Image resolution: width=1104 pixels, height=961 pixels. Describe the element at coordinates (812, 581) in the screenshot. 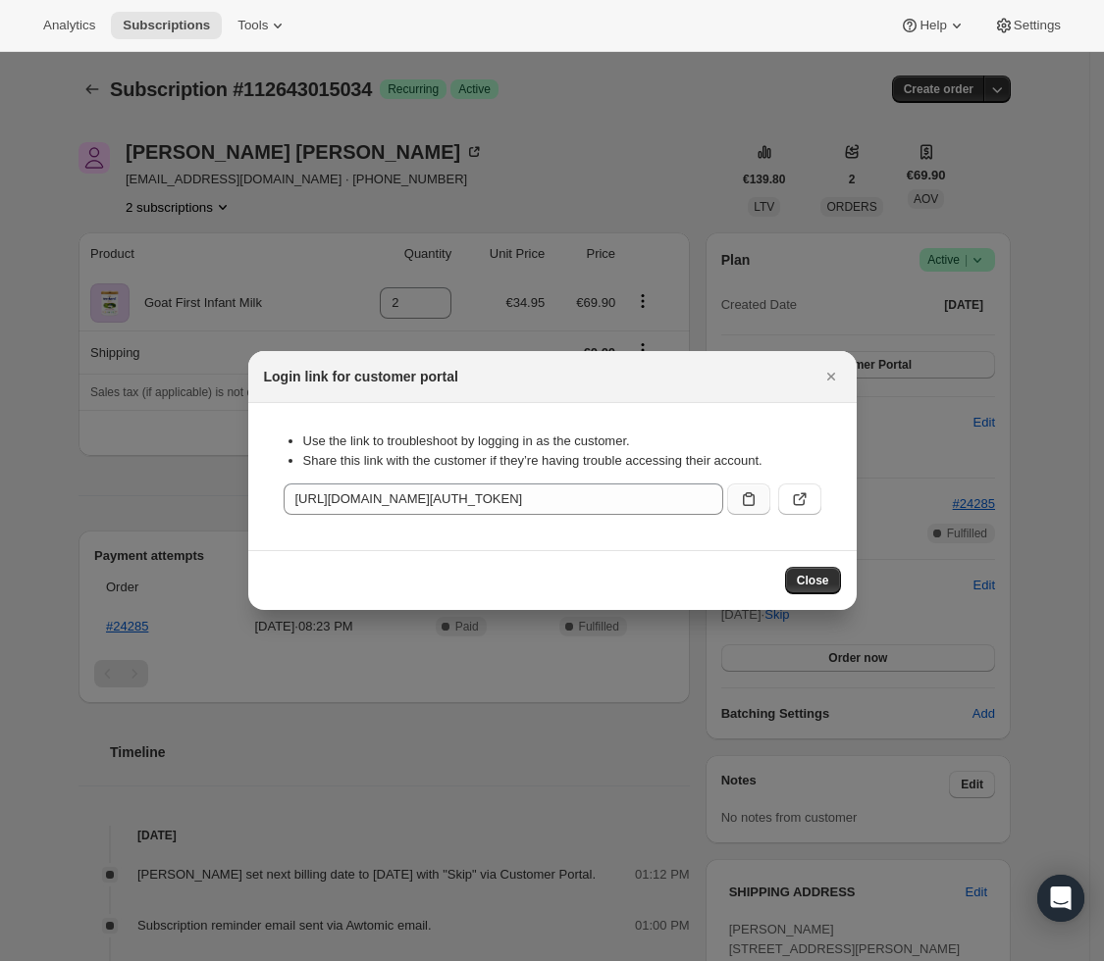

I see `span: Close` at that location.